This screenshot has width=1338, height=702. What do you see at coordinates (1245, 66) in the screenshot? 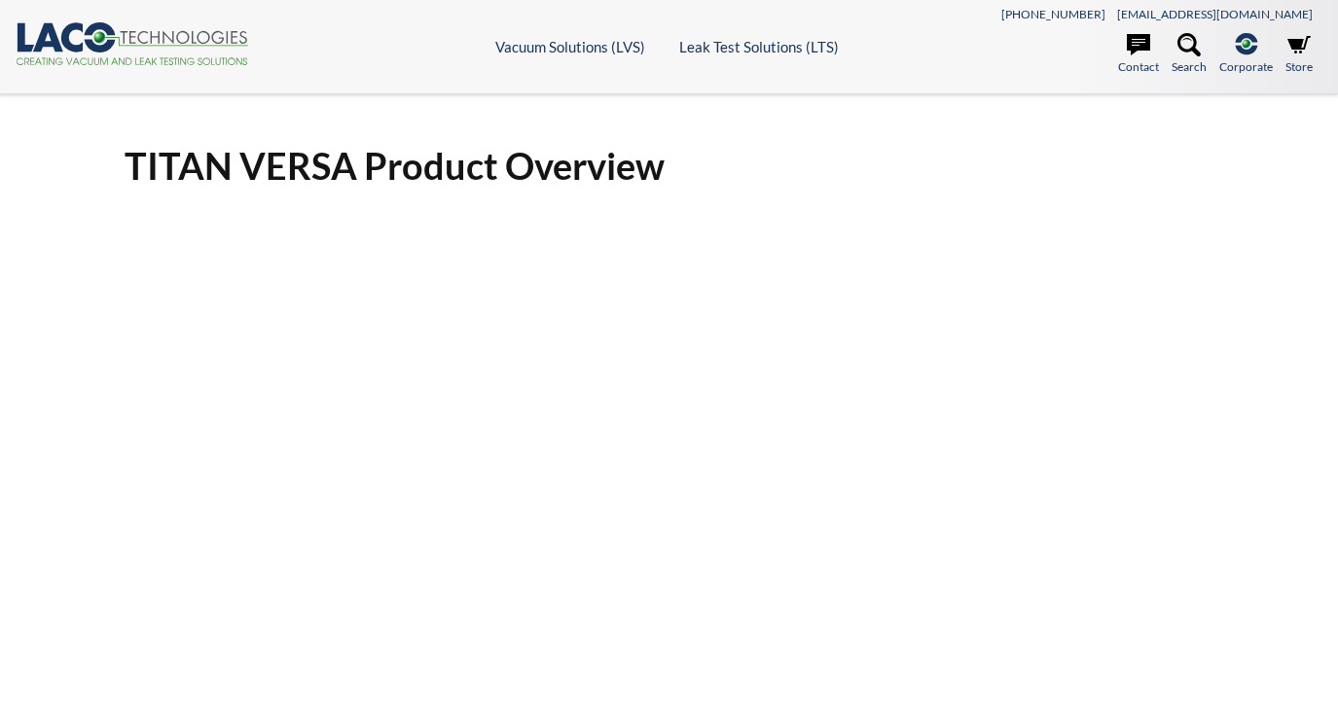
I see `span: Corporate` at bounding box center [1245, 66].